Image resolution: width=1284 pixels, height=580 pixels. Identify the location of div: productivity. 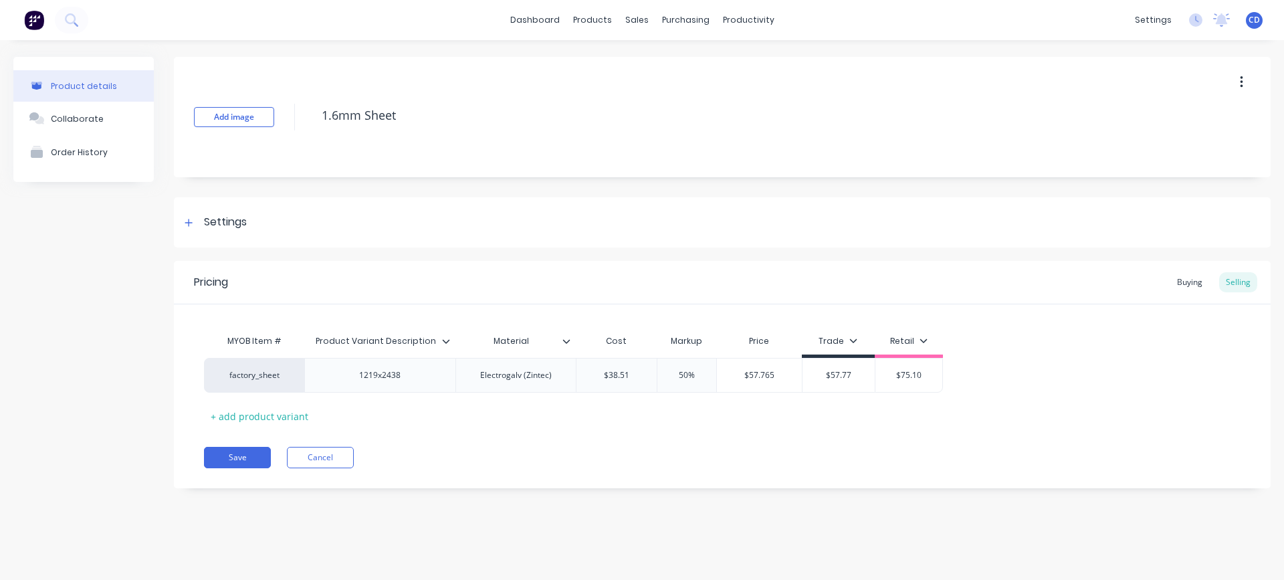
(748, 20).